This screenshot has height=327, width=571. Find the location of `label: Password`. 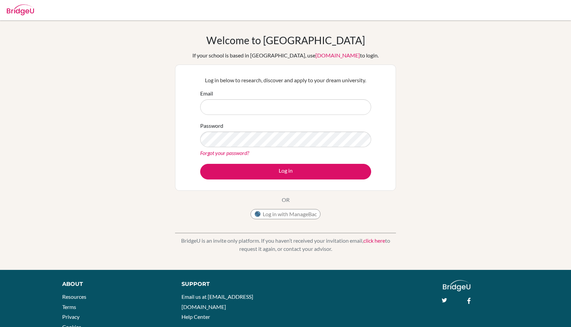

label: Password is located at coordinates (212, 126).